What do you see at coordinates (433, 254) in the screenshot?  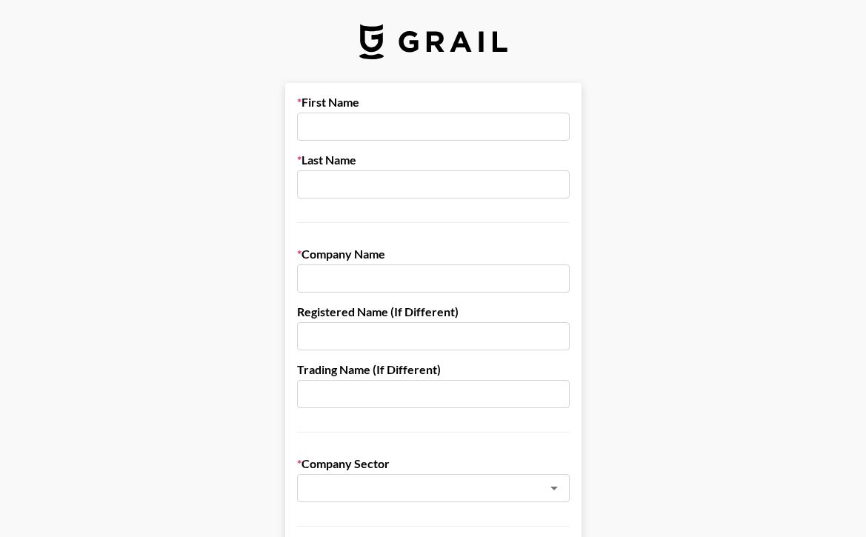 I see `label: Company Name` at bounding box center [433, 254].